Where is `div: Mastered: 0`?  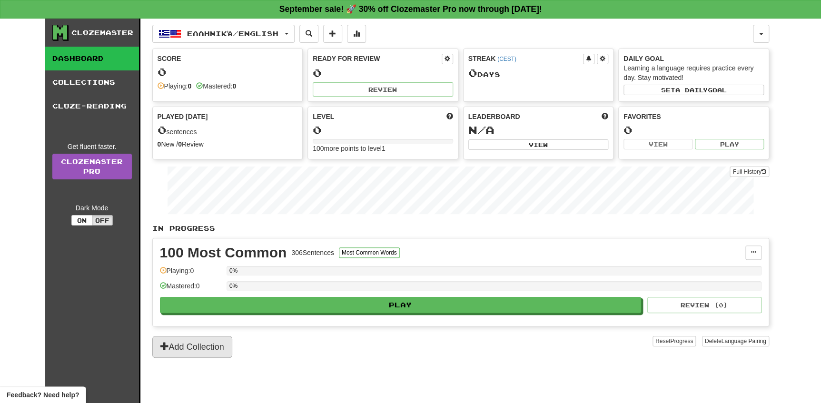 div: Mastered: 0 is located at coordinates (191, 289).